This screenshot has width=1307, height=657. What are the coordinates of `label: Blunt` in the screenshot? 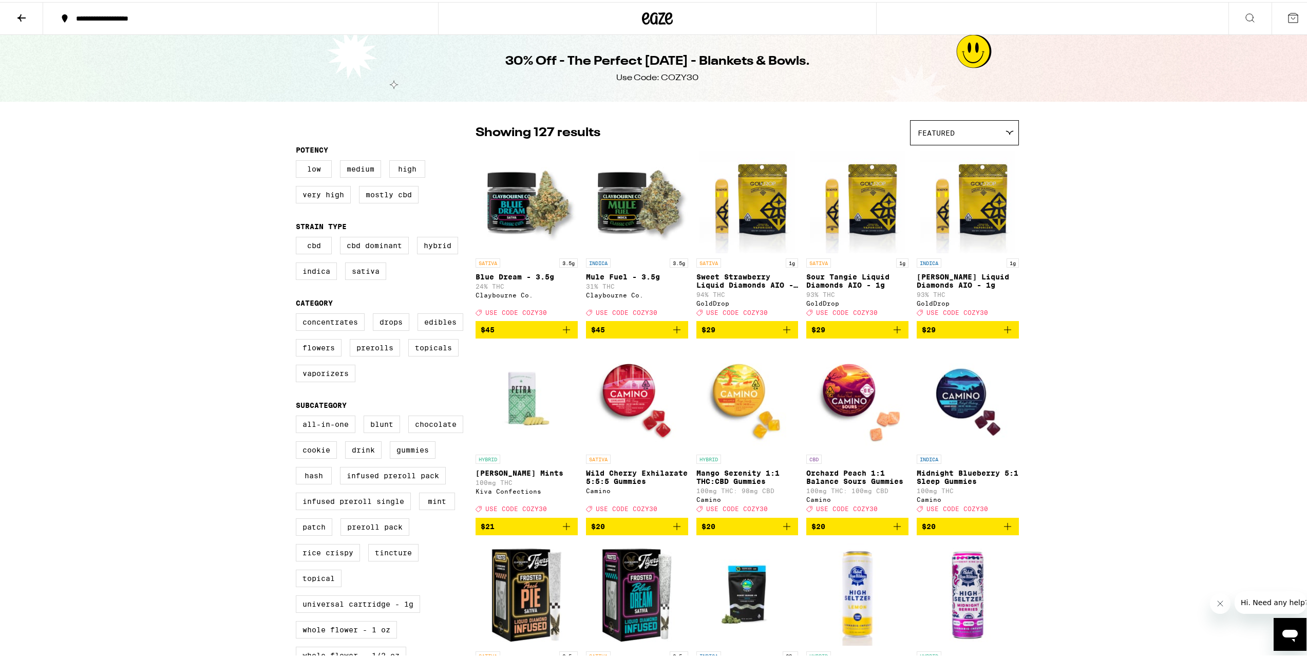 It's located at (382, 422).